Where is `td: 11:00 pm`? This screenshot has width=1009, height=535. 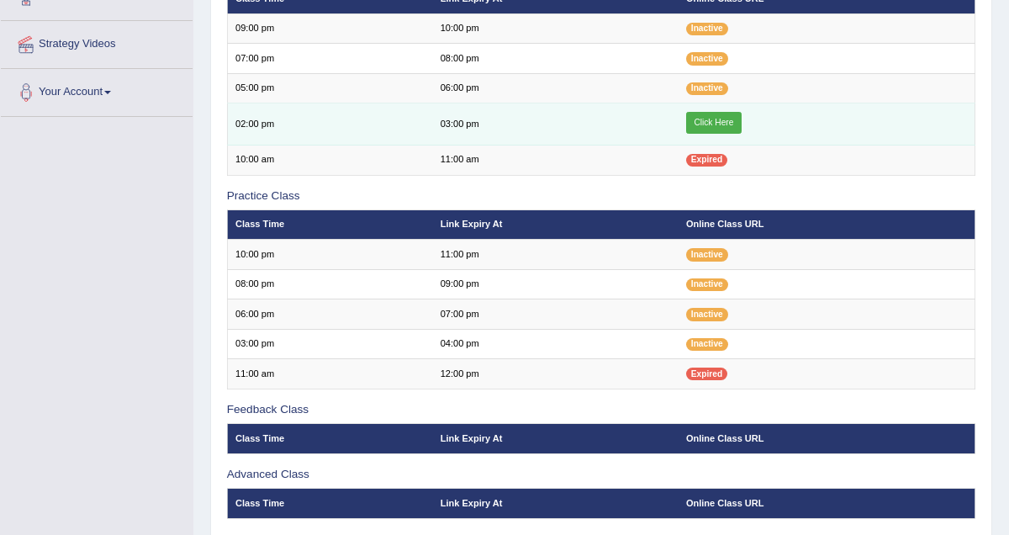 td: 11:00 pm is located at coordinates (555, 254).